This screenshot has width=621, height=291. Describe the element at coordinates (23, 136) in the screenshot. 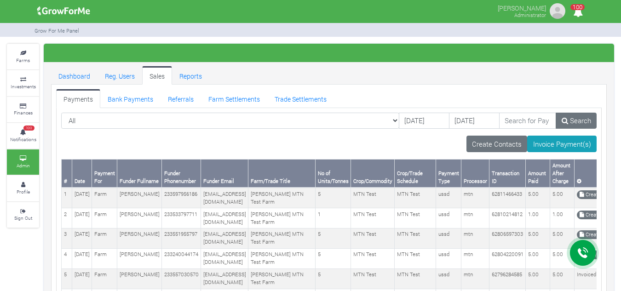

I see `a: 100 Notifications` at that location.